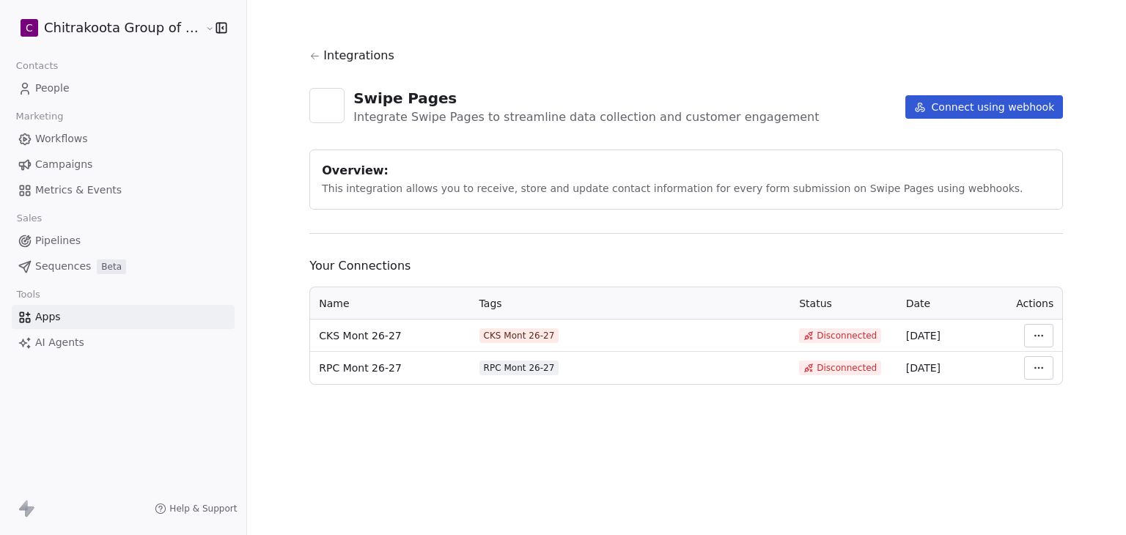  What do you see at coordinates (106, 28) in the screenshot?
I see `button: CChitrakoota Group of Institutions` at bounding box center [106, 28].